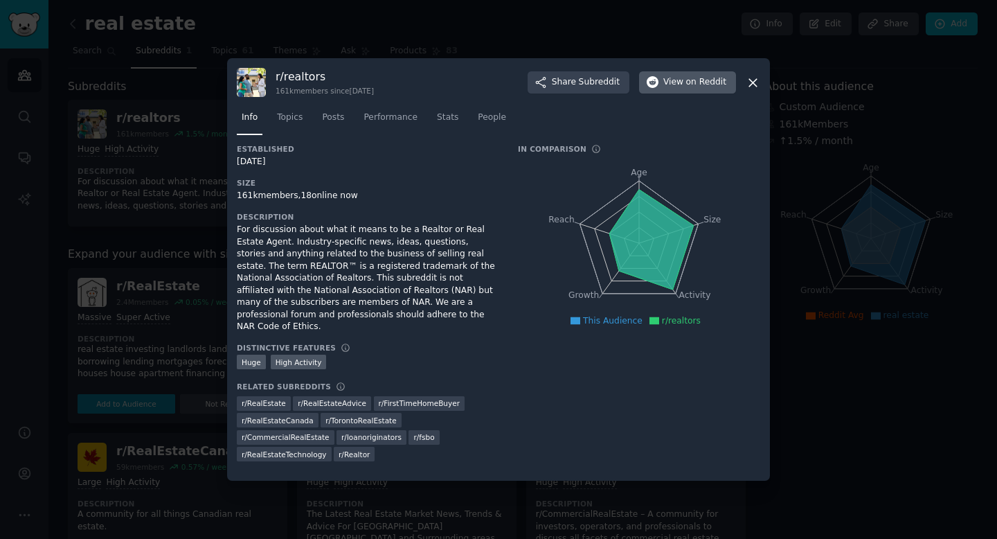  Describe the element at coordinates (264, 403) in the screenshot. I see `span: r/ RealEstate` at that location.